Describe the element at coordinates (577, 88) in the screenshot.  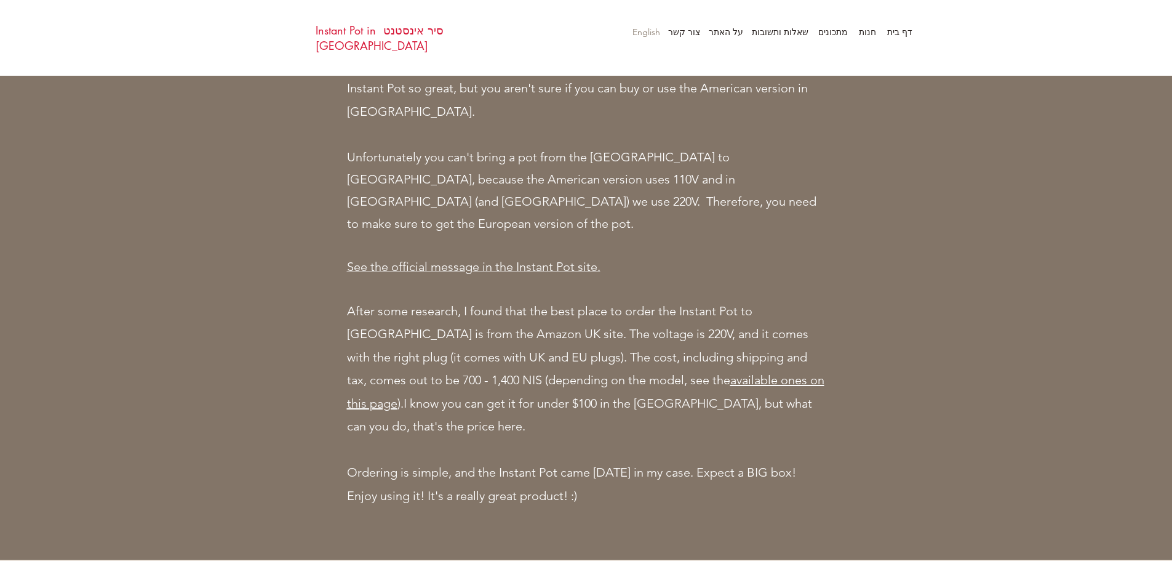
I see `span: If you have reached this site I am assuming you already understand what makes the Instant Pot so ...` at that location.